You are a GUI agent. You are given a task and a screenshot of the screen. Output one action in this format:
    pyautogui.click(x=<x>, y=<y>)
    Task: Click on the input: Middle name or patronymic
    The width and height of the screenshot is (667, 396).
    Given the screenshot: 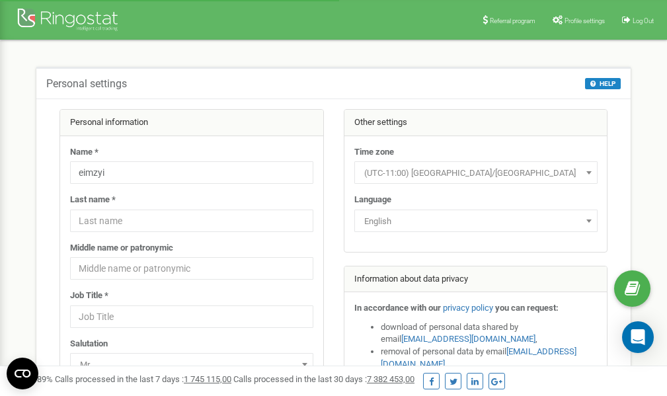 What is the action you would take?
    pyautogui.click(x=192, y=268)
    